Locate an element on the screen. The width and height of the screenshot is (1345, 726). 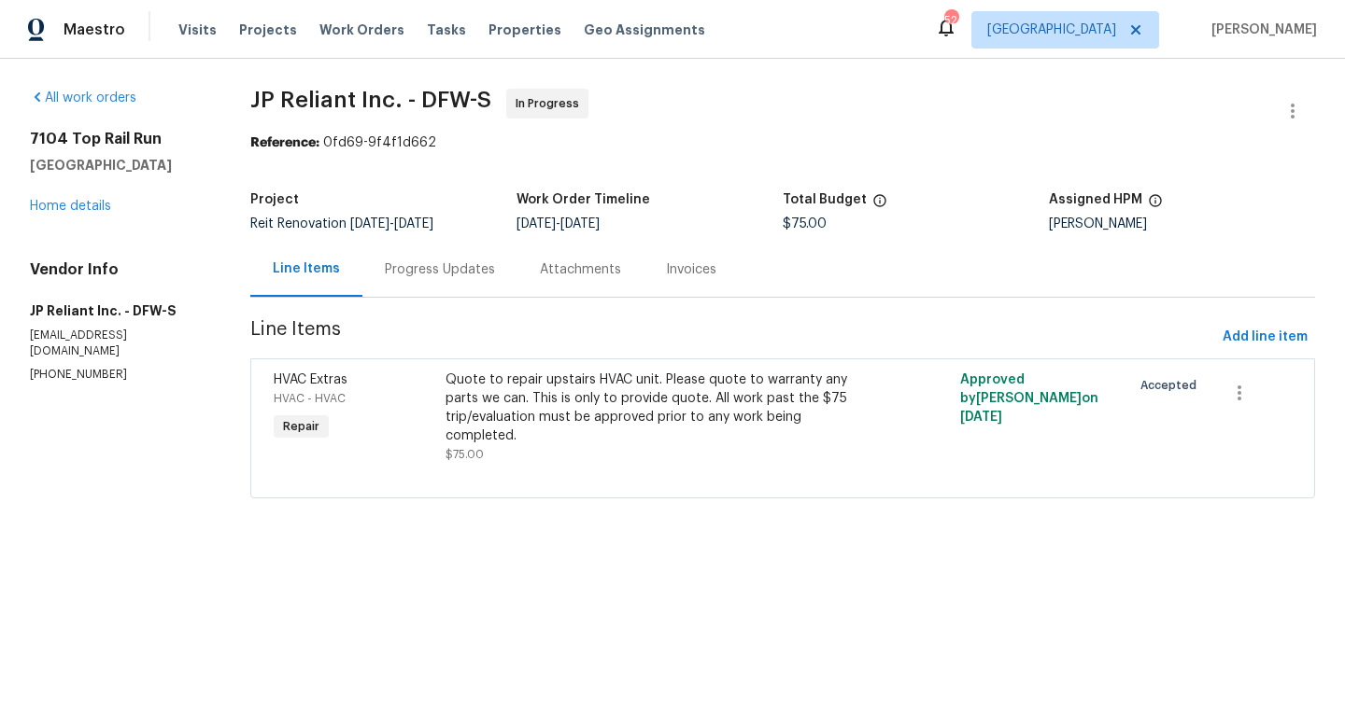
span: Geo Assignments is located at coordinates (644, 30).